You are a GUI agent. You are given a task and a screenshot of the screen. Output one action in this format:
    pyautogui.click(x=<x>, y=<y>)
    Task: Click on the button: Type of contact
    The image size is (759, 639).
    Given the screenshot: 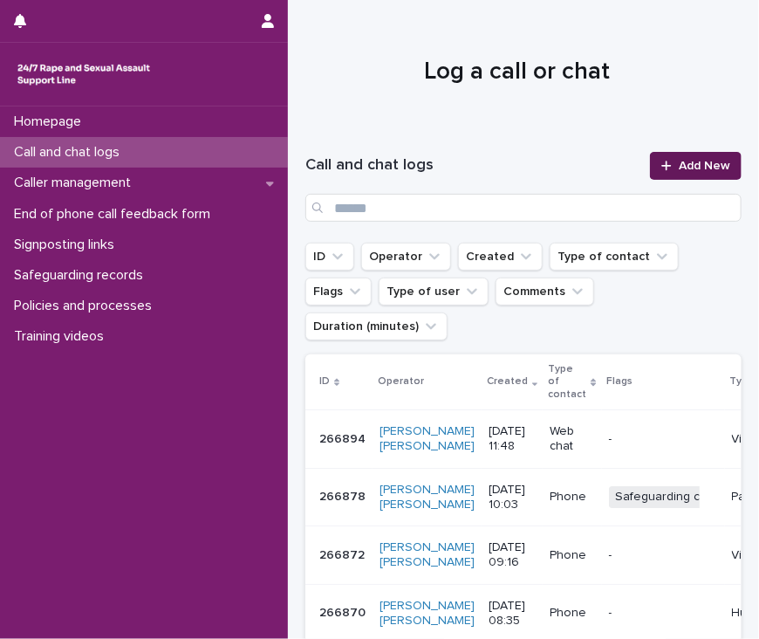 What is the action you would take?
    pyautogui.click(x=615, y=257)
    